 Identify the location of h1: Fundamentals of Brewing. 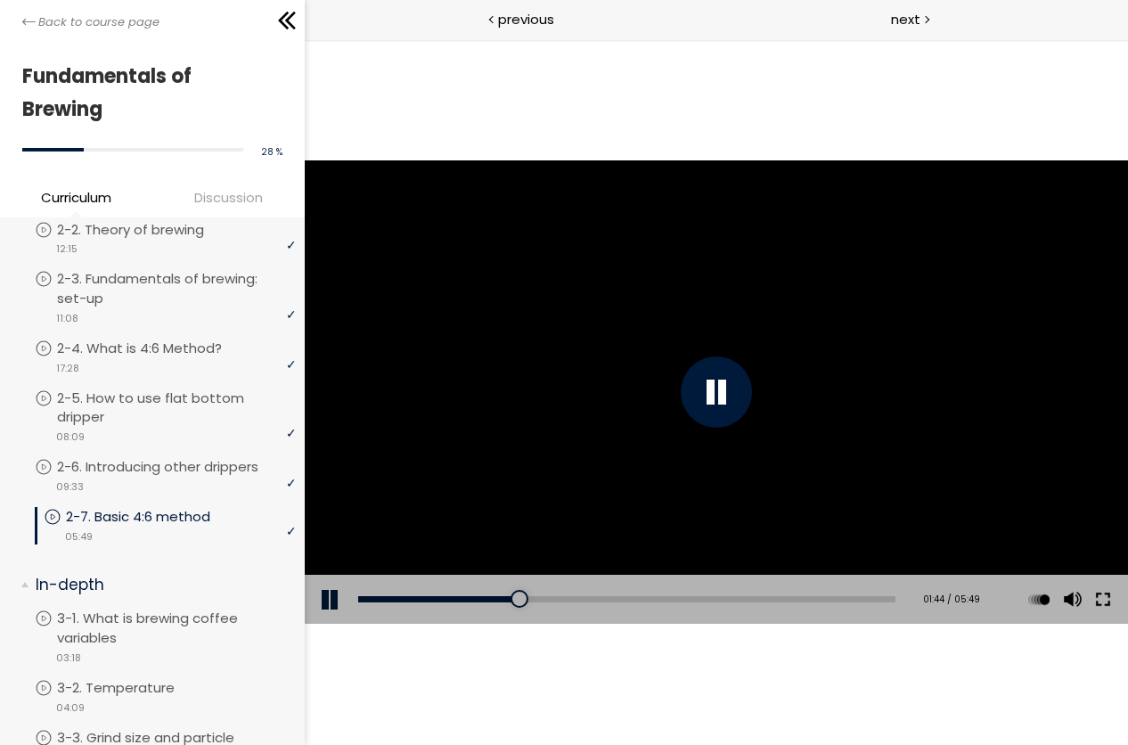
(148, 93).